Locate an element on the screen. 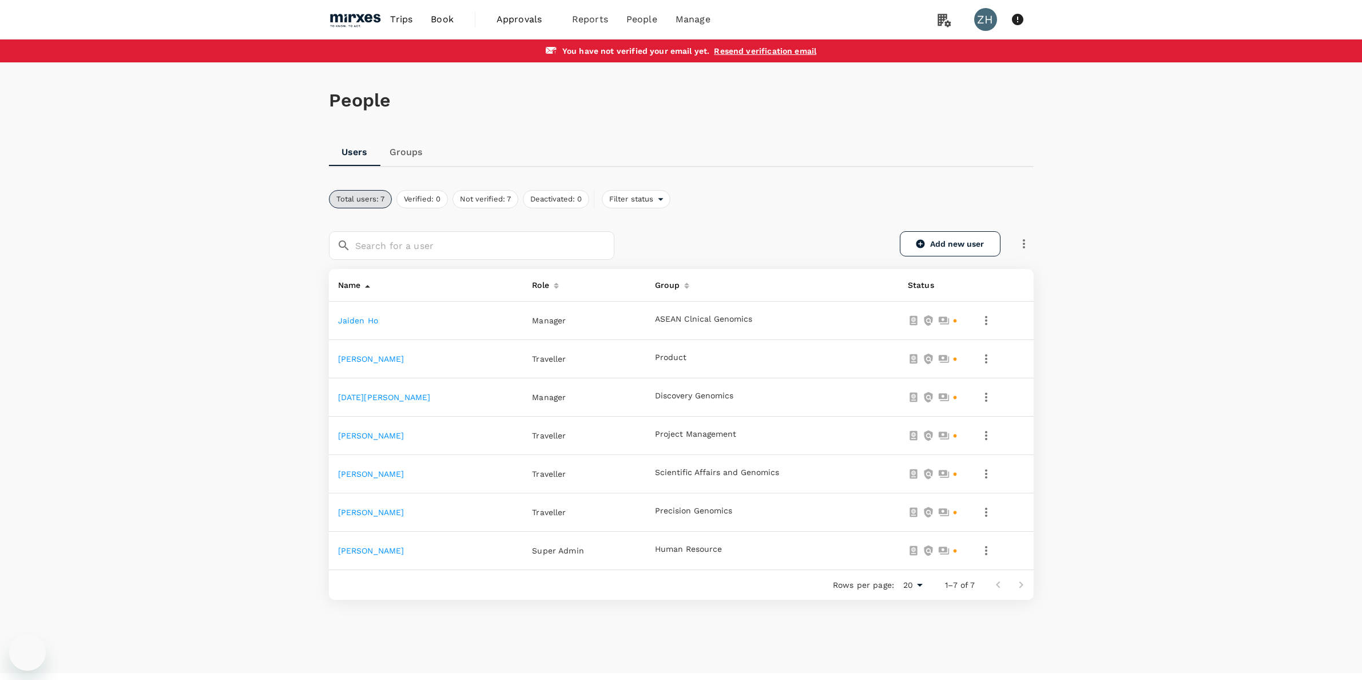  button: Total users: 7 is located at coordinates (360, 199).